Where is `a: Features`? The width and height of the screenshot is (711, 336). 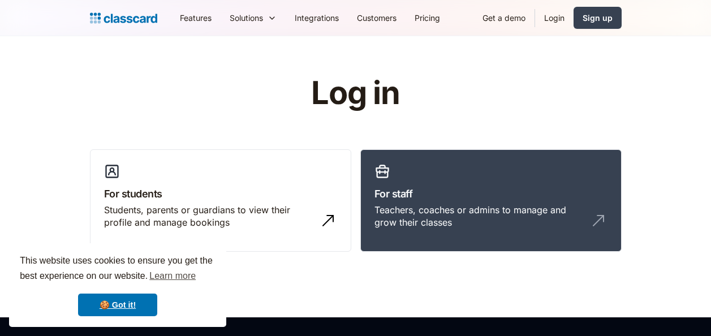
a: Features is located at coordinates (196, 18).